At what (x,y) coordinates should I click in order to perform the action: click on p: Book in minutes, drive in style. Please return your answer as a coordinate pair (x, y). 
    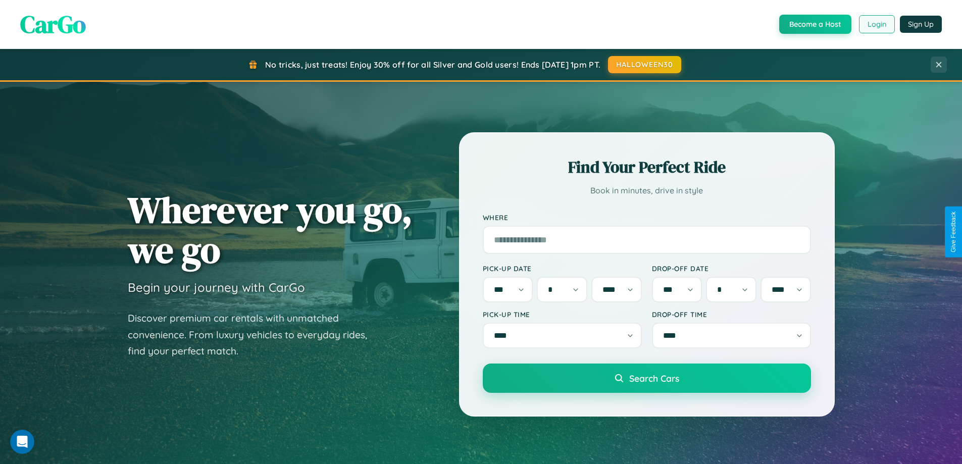
    Looking at the image, I should click on (647, 190).